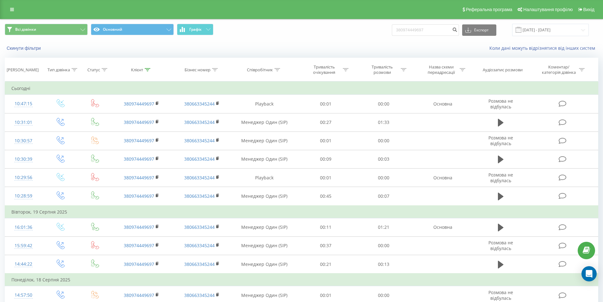  Describe the element at coordinates (384, 159) in the screenshot. I see `td: 00:03` at that location.